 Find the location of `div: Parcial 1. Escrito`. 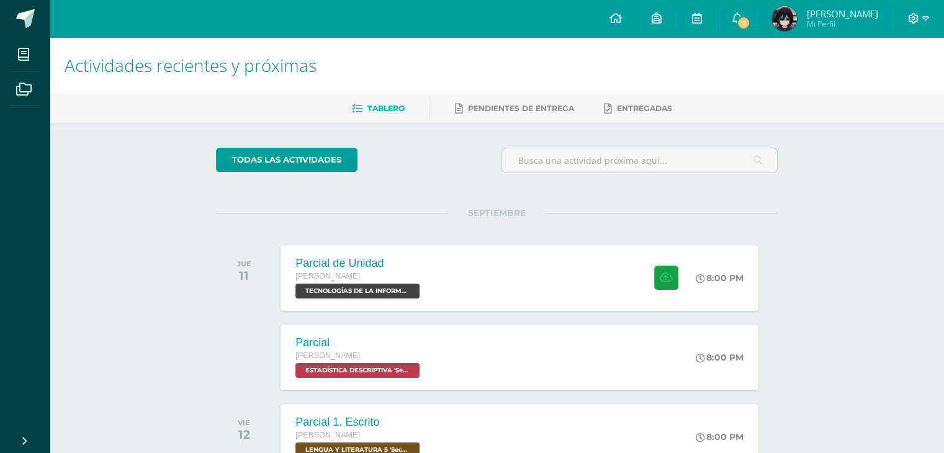

div: Parcial 1. Escrito is located at coordinates (359, 422).